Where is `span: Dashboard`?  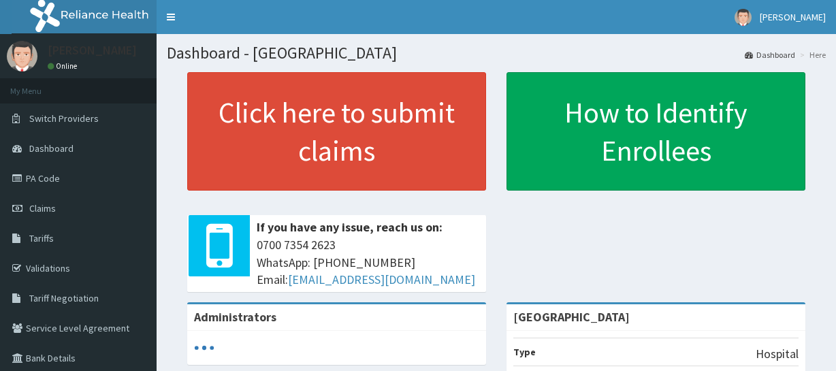
span: Dashboard is located at coordinates (51, 148).